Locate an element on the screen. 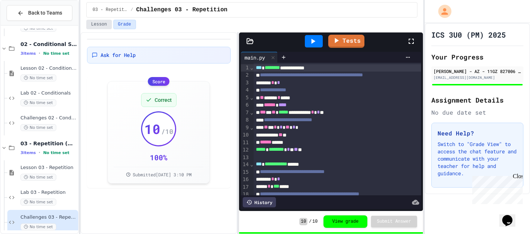  div: 12 is located at coordinates (245, 150).